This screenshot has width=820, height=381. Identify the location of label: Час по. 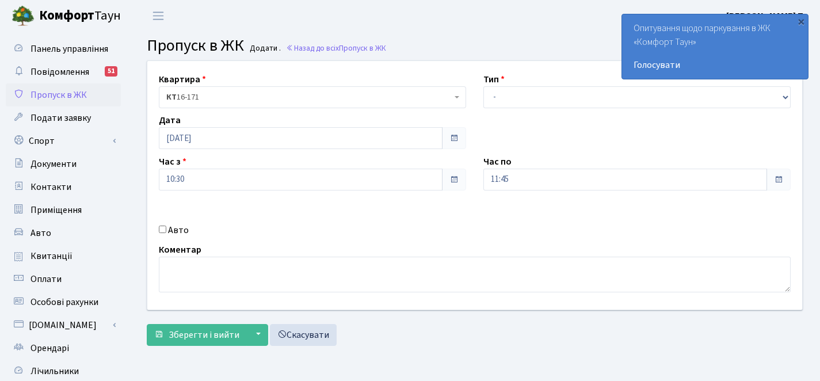
(497, 162).